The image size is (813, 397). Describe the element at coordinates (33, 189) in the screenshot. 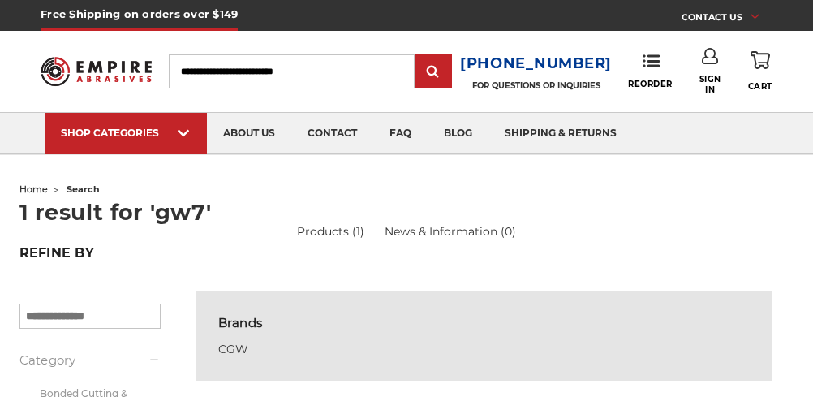

I see `a: home` at that location.